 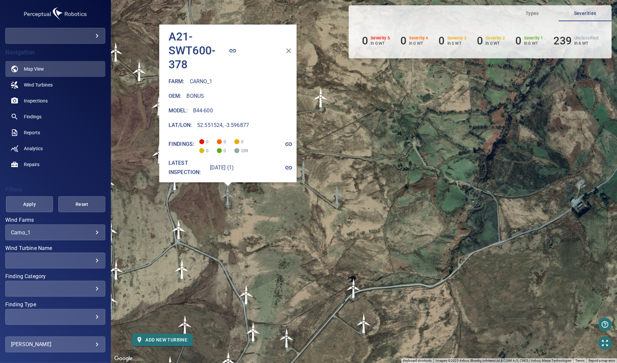 I want to click on button: Apply, so click(x=29, y=204).